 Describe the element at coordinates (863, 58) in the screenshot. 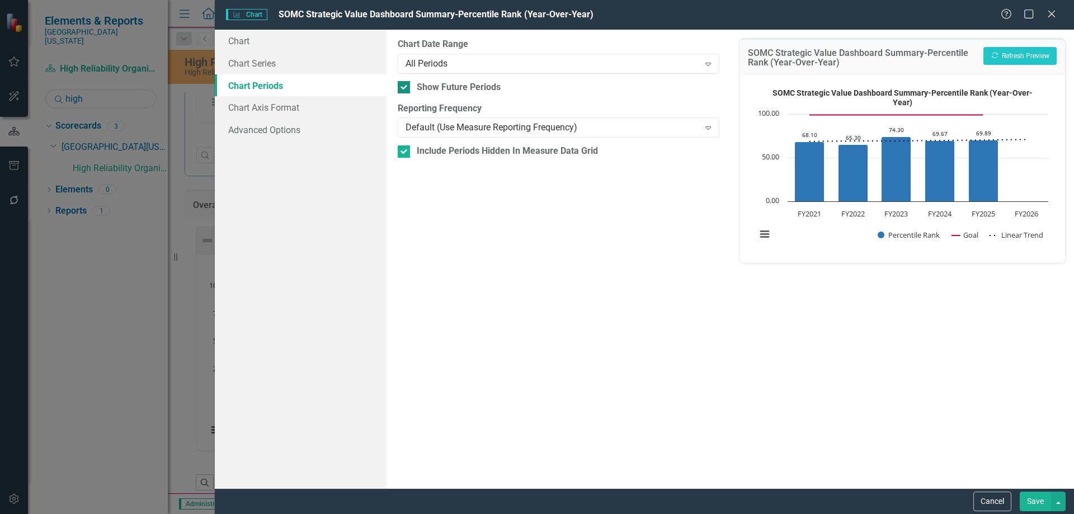

I see `h3: SOMC Strategic Value Dashboard Summary-Percentile Rank (Year-Over-Year)` at that location.